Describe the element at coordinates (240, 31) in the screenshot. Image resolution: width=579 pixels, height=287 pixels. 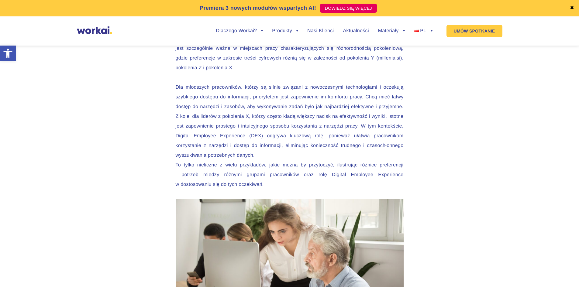
I see `a: Dlaczego Workai?` at that location.